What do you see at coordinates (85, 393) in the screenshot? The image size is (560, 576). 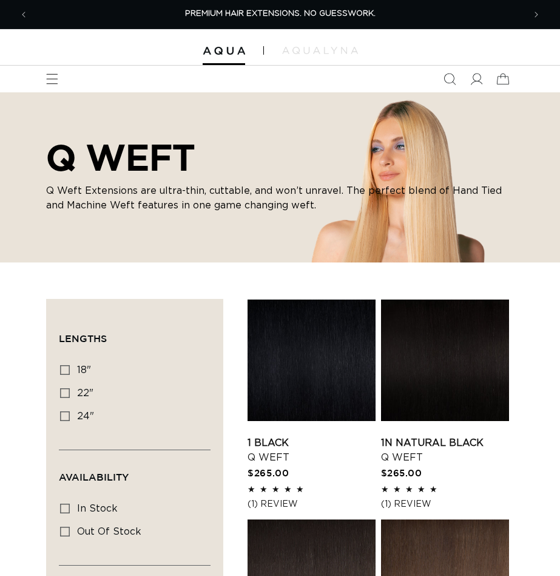 I see `span: 22"` at bounding box center [85, 393].